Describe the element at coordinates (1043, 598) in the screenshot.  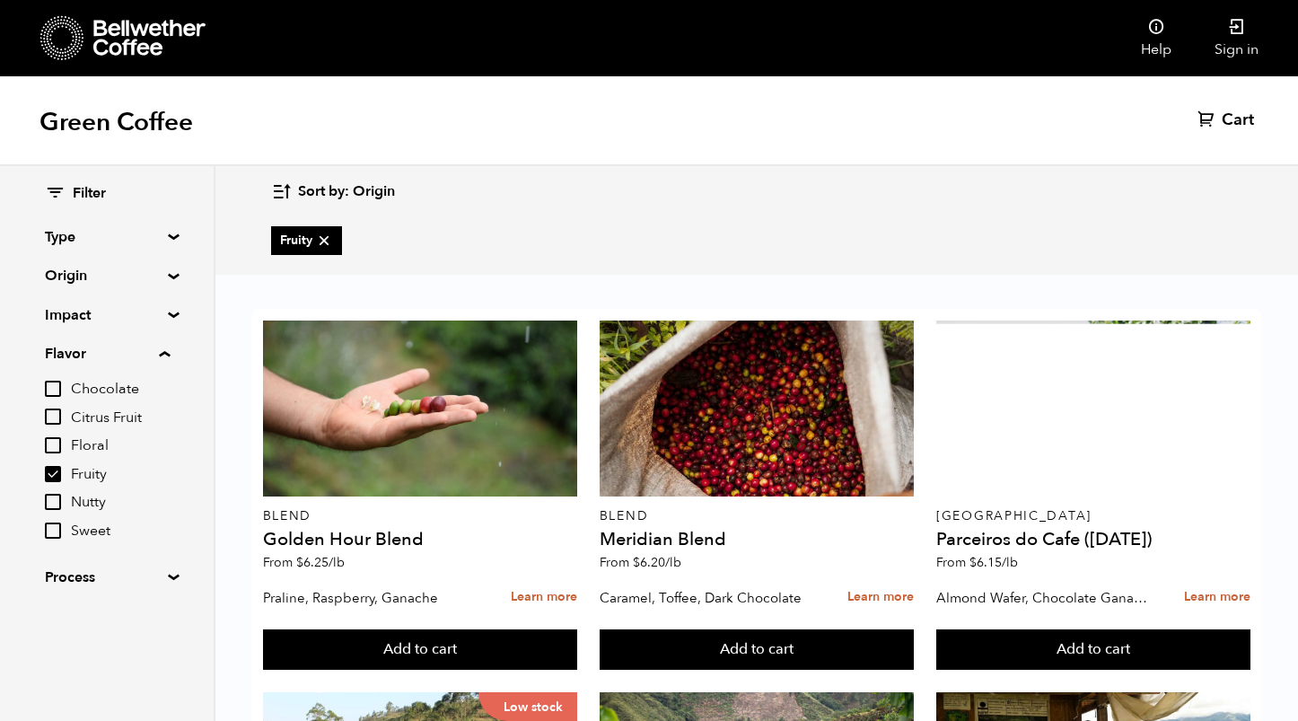
I see `p: Almond Wafer, Chocolate Ganache, Bing Cherry` at that location.